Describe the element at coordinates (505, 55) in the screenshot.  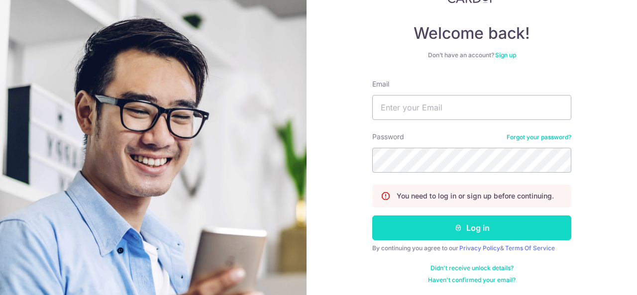
I see `a: Sign up` at that location.